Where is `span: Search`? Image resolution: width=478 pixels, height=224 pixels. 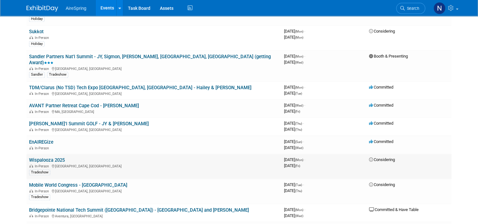 span: Search is located at coordinates (412, 8).